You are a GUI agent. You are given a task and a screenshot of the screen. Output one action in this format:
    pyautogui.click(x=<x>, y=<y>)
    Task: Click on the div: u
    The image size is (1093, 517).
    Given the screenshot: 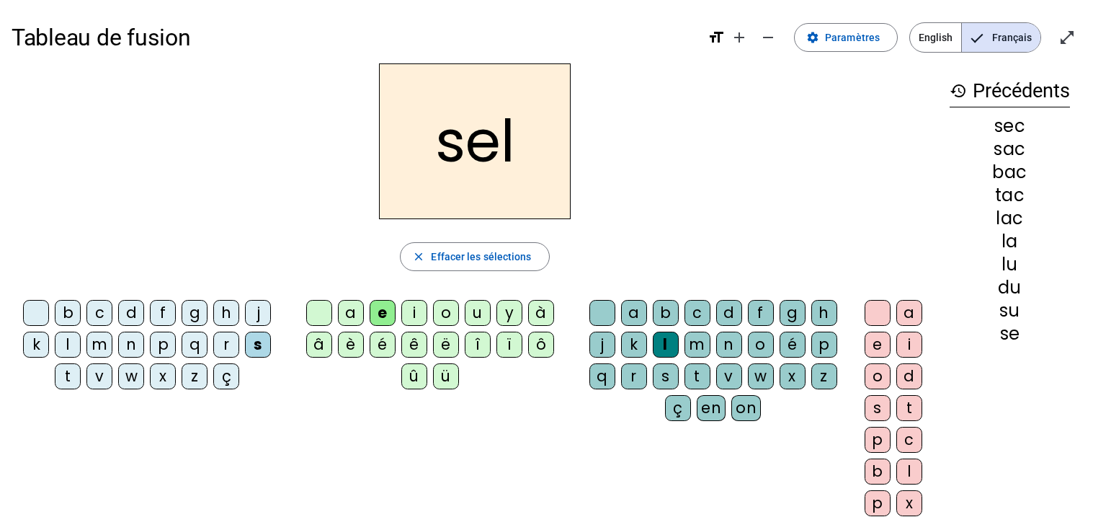 What is the action you would take?
    pyautogui.click(x=478, y=313)
    